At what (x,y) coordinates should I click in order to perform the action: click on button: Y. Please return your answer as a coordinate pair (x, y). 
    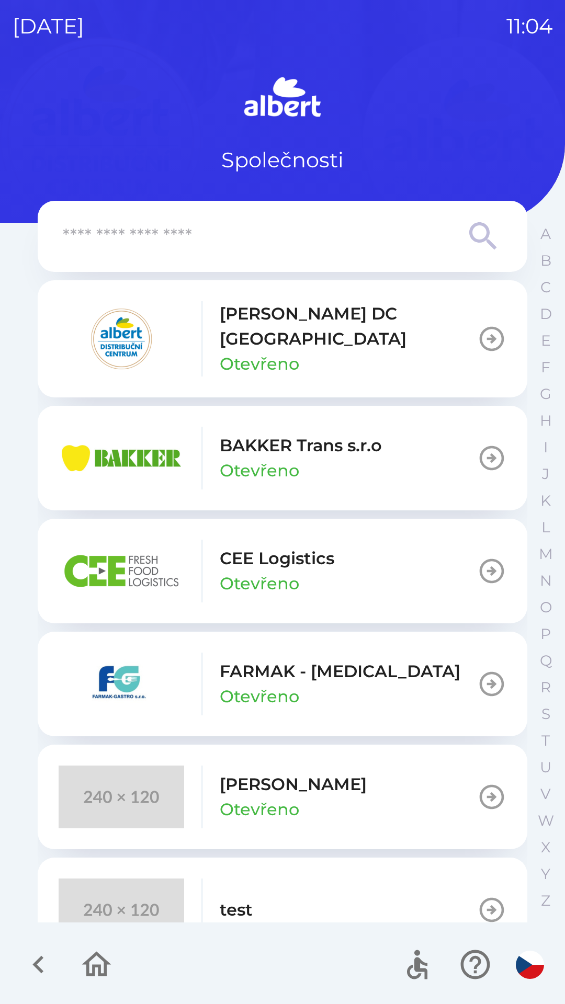
    Looking at the image, I should click on (546, 874).